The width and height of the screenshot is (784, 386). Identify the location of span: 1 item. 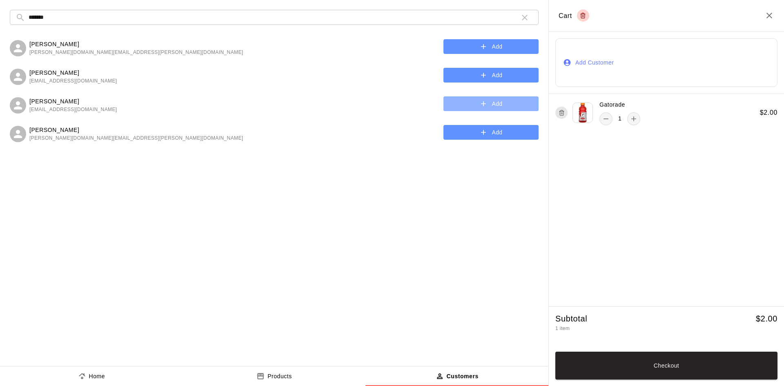
(562, 328).